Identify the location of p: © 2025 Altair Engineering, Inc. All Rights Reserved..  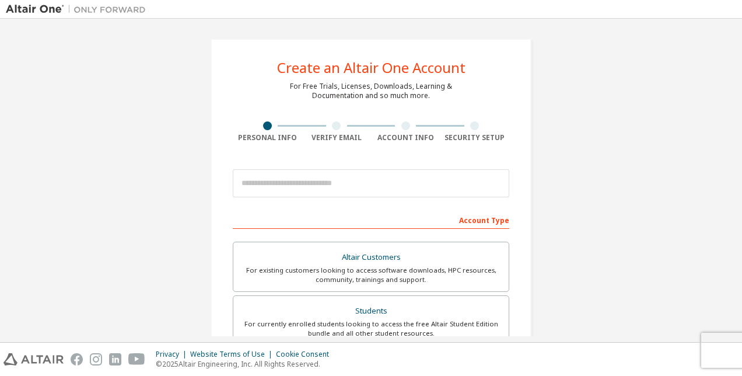
(246, 364).